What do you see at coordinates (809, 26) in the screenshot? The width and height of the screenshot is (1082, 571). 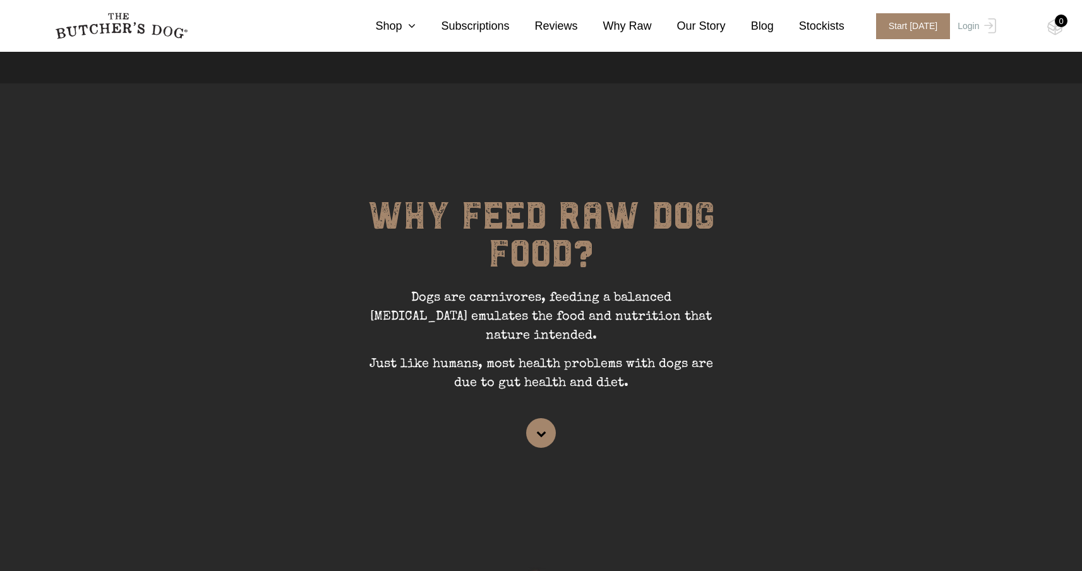 I see `a: Stockists` at bounding box center [809, 26].